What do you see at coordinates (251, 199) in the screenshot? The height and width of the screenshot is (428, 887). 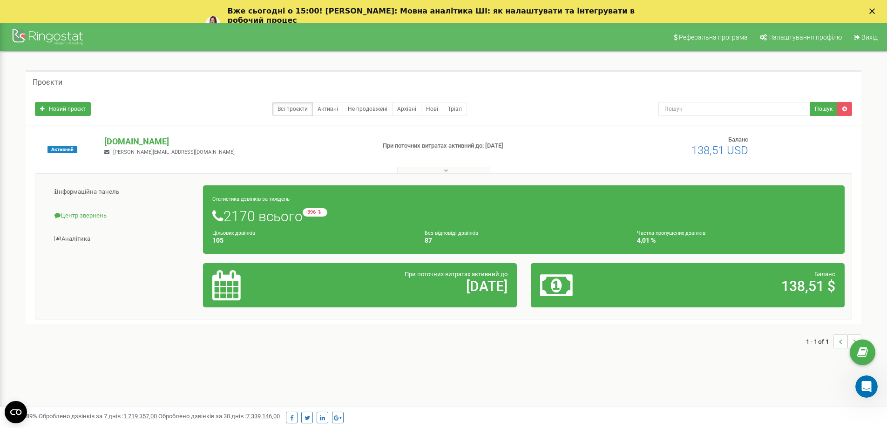 I see `small: Статистика дзвінків за тиждень` at bounding box center [251, 199].